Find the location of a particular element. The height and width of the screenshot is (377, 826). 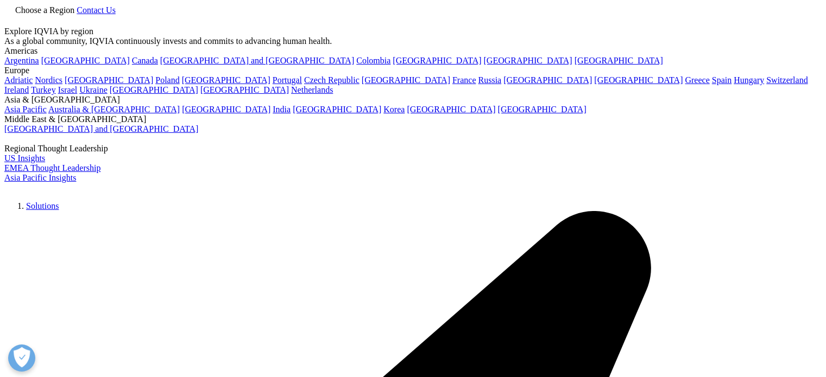

div: Regional Thought Leadership is located at coordinates (413, 149).